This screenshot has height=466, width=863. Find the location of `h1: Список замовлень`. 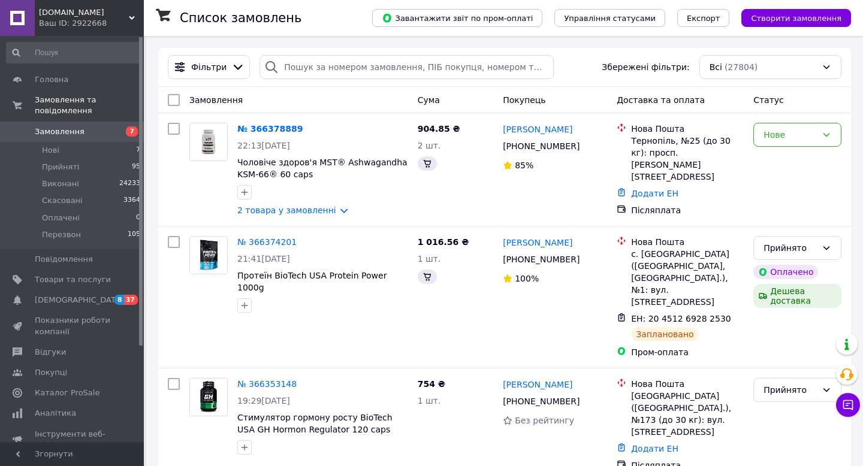

h1: Список замовлень is located at coordinates (240, 18).